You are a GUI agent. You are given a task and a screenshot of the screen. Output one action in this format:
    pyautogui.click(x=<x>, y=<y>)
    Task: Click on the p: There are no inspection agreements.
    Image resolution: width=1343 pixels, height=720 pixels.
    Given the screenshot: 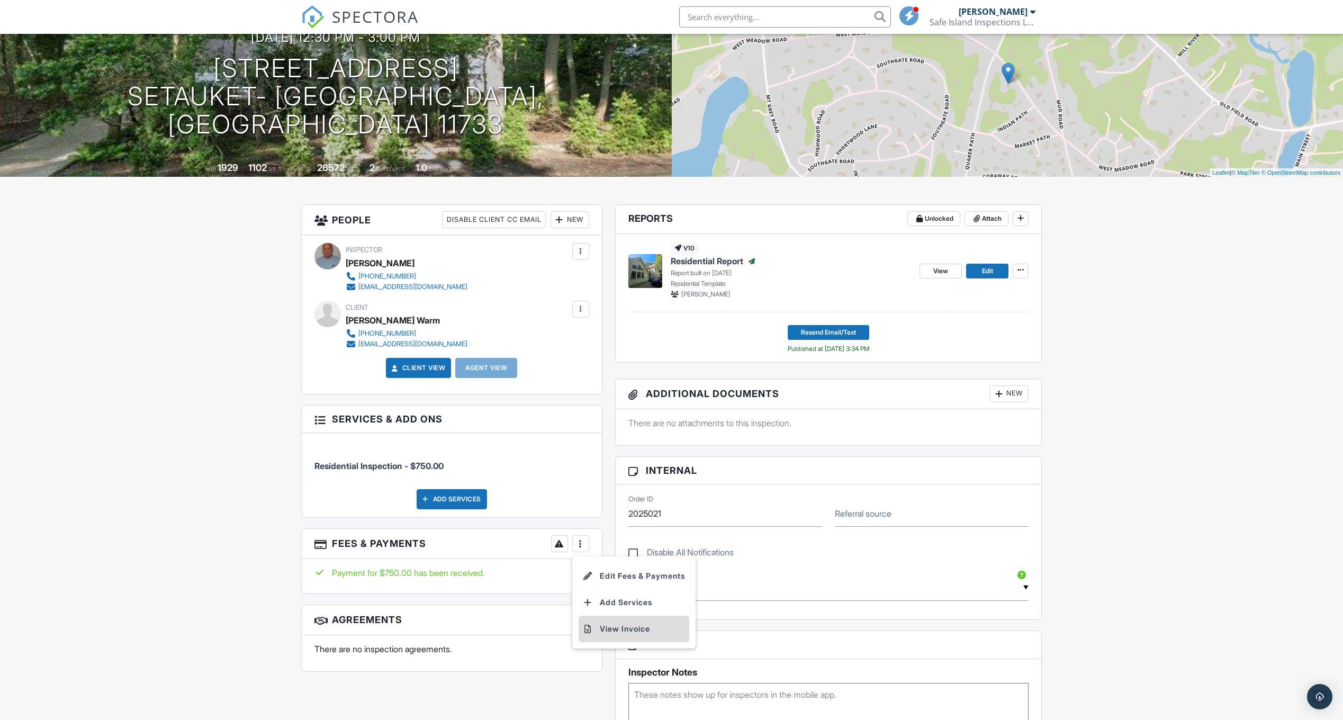 What is the action you would take?
    pyautogui.click(x=452, y=649)
    